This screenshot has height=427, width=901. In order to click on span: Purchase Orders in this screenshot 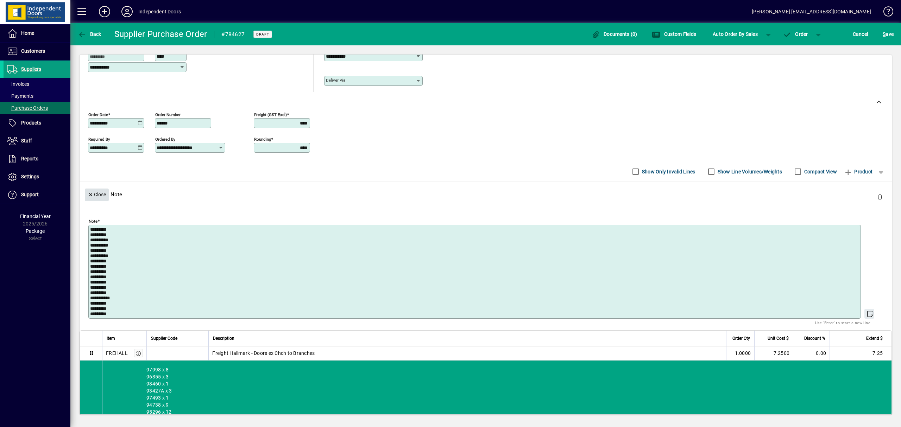, I will do `click(27, 108)`.